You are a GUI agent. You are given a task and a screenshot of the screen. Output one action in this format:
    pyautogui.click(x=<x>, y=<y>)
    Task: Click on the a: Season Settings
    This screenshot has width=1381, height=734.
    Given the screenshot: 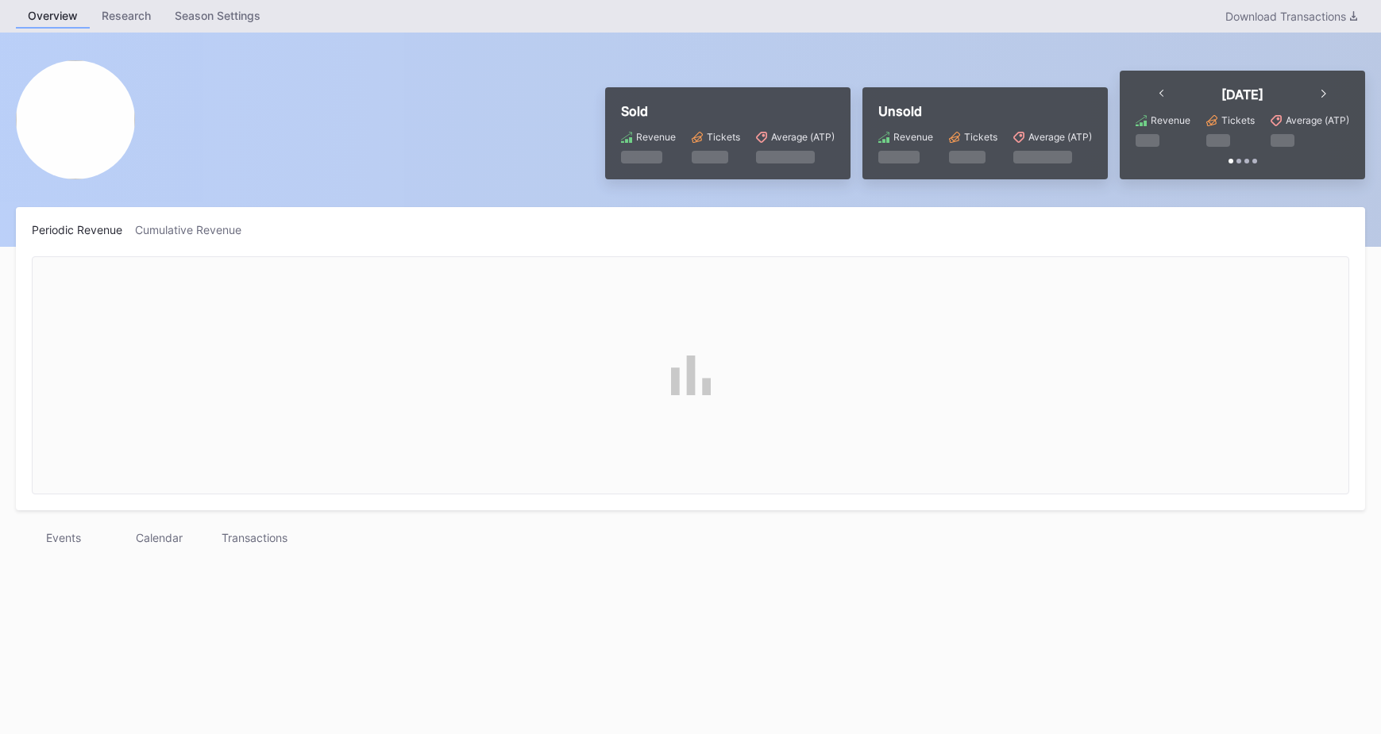 What is the action you would take?
    pyautogui.click(x=218, y=16)
    